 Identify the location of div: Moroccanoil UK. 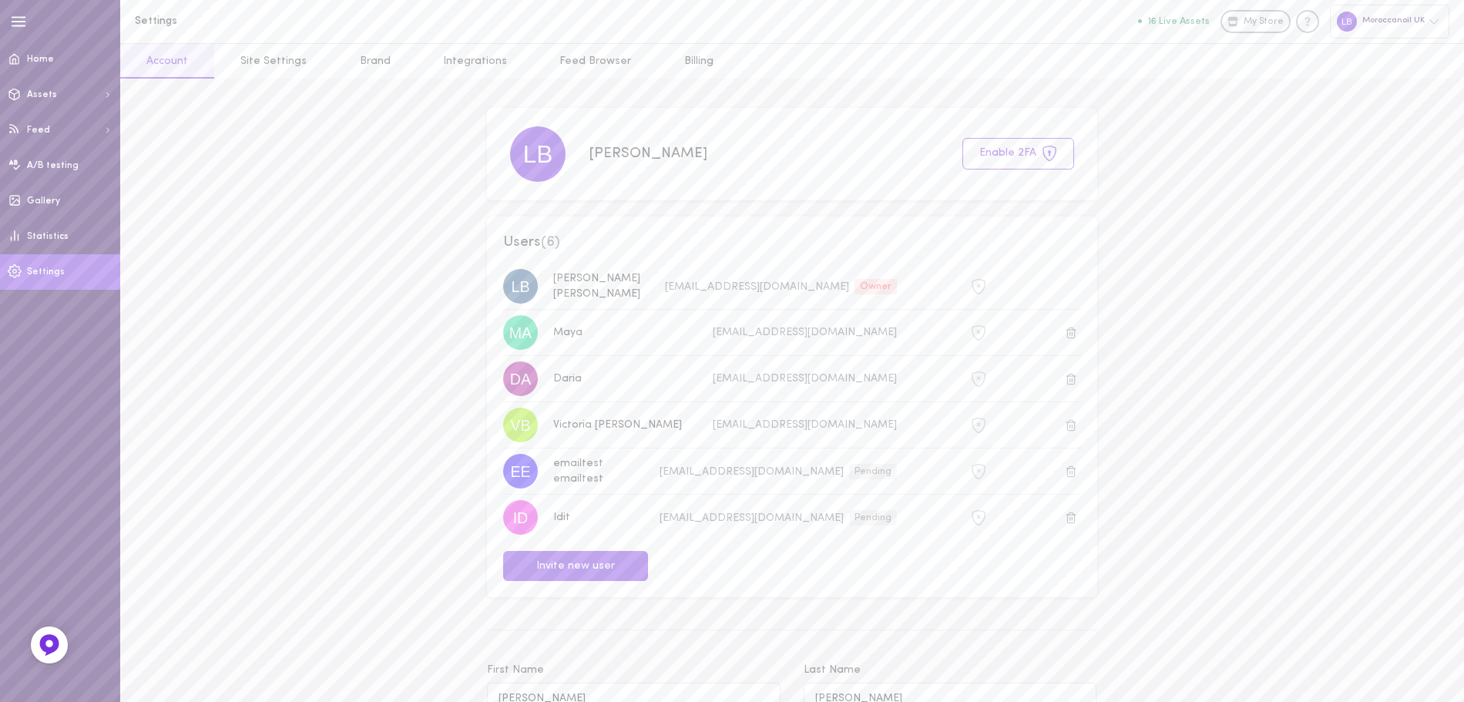
(1390, 21).